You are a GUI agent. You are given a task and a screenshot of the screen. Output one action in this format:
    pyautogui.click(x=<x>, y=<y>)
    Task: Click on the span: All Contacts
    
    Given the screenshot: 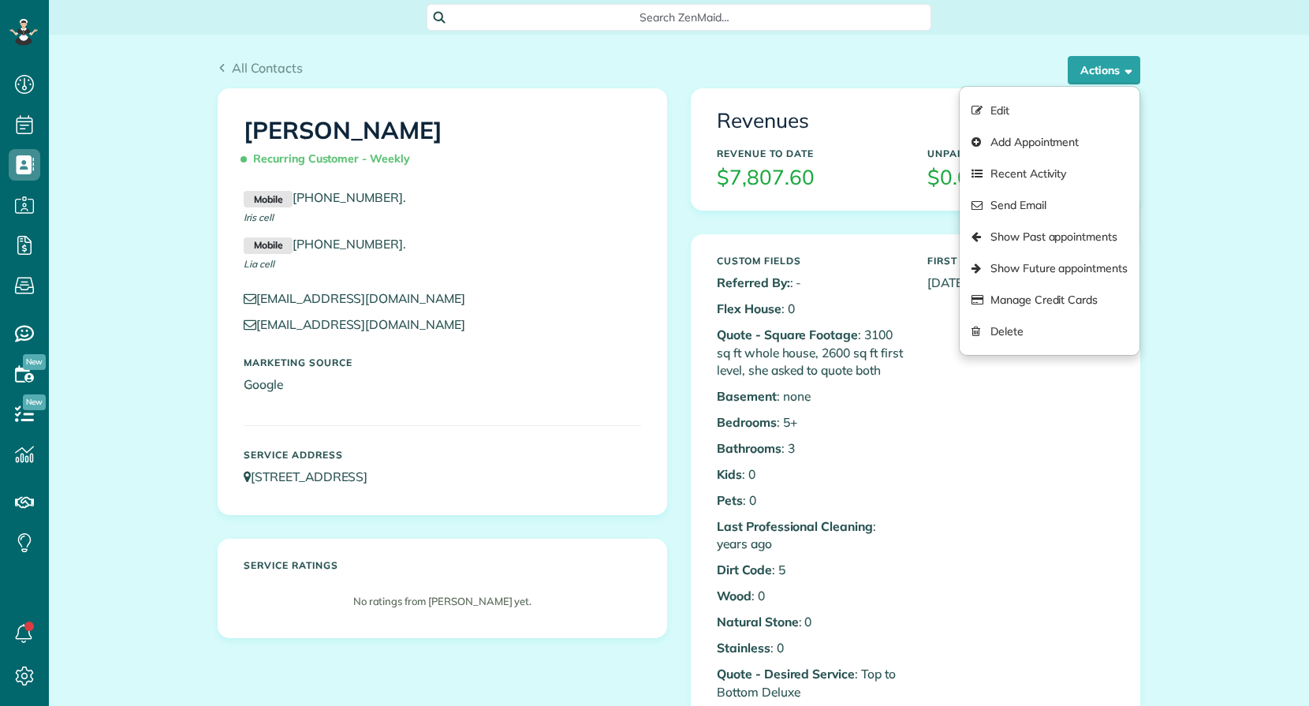 What is the action you would take?
    pyautogui.click(x=267, y=68)
    